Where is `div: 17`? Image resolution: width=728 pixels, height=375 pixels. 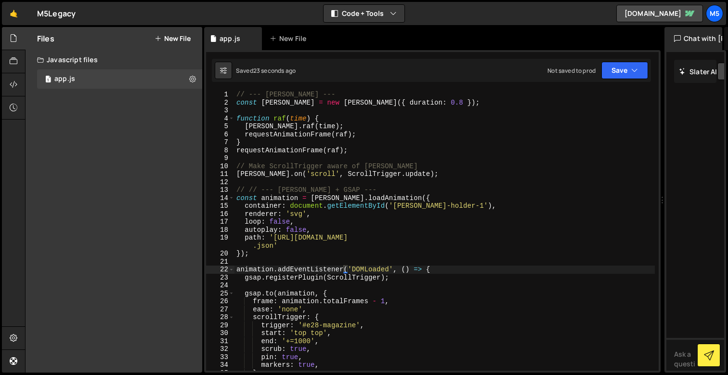 div: 17 is located at coordinates (220, 222).